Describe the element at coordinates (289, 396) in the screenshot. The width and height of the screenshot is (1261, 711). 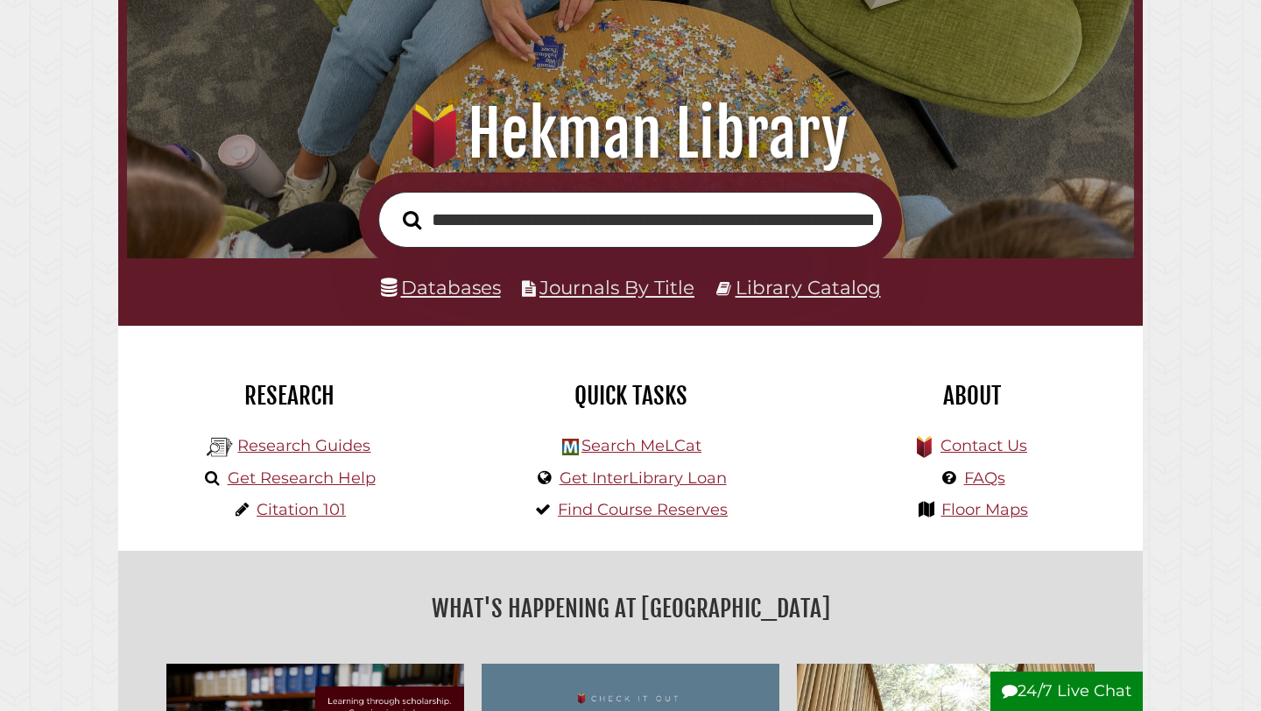
I see `h2: Research` at that location.